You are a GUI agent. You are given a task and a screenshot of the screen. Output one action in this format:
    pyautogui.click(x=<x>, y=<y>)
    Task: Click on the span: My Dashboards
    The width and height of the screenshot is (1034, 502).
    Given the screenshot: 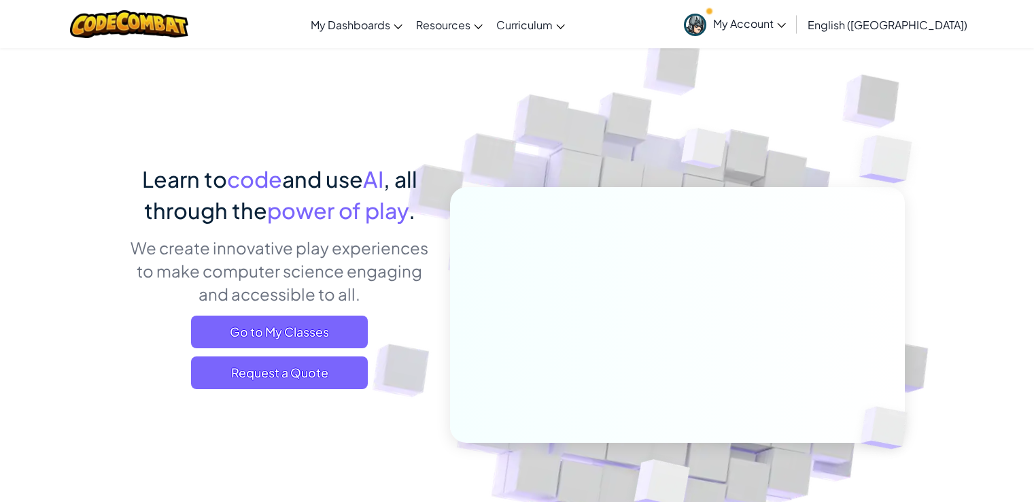 What is the action you would take?
    pyautogui.click(x=350, y=24)
    